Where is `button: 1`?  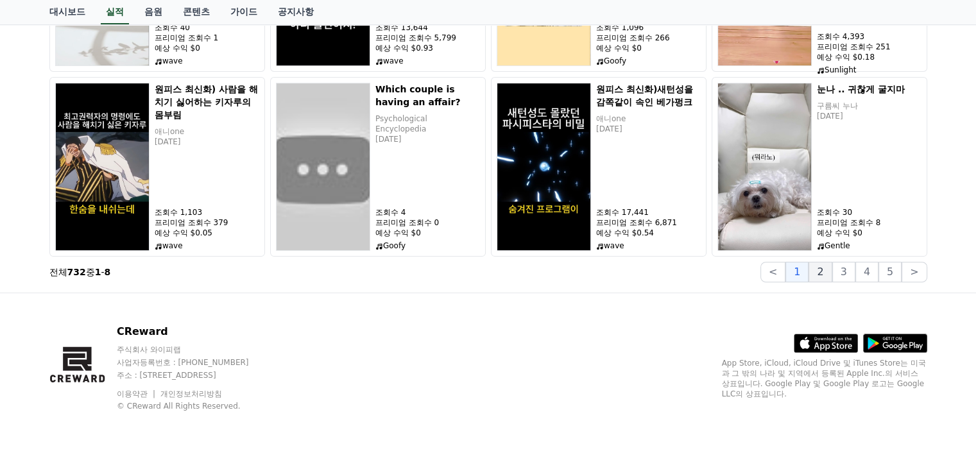
button: 1 is located at coordinates (797, 272).